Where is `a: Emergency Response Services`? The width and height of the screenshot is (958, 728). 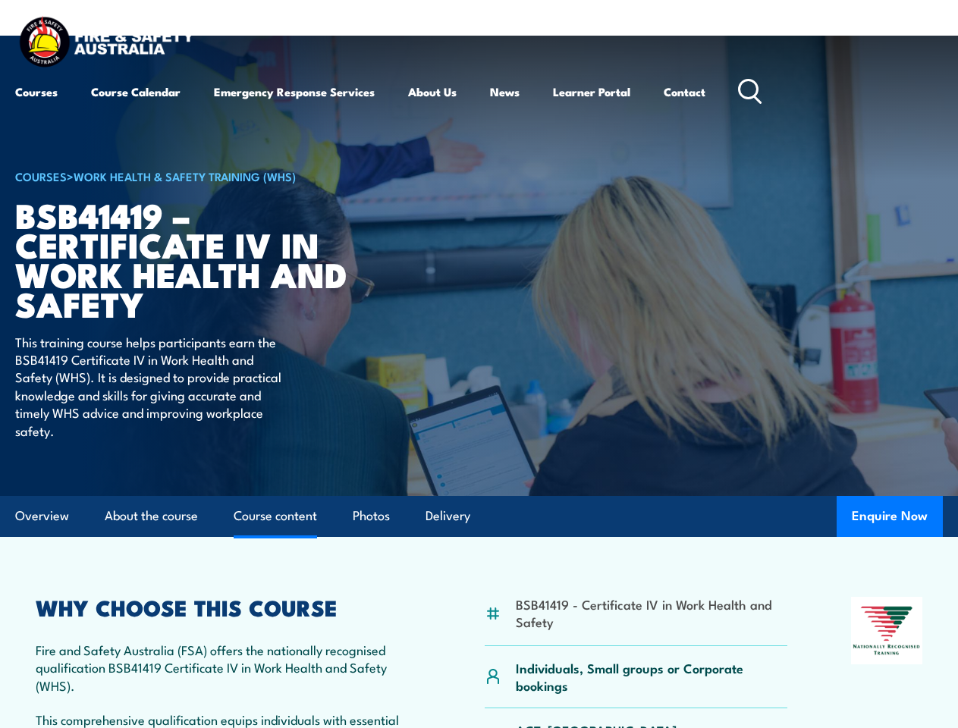 a: Emergency Response Services is located at coordinates (294, 92).